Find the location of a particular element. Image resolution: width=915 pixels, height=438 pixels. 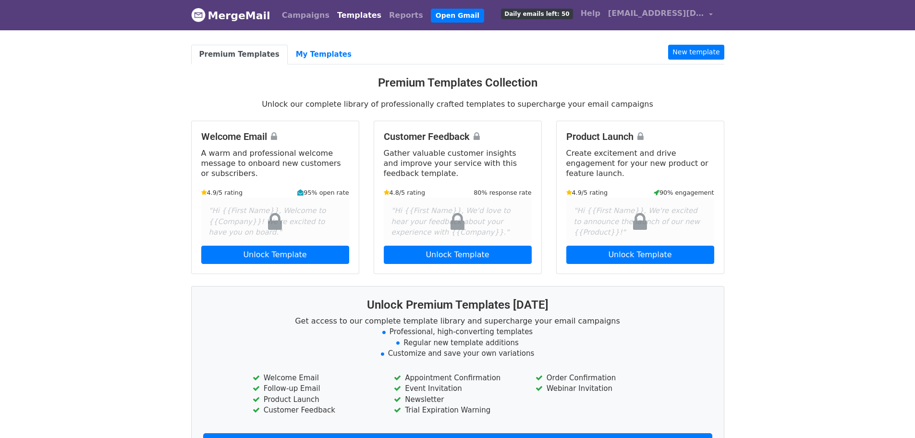

li: Trial Expiration Warning is located at coordinates (457, 410).